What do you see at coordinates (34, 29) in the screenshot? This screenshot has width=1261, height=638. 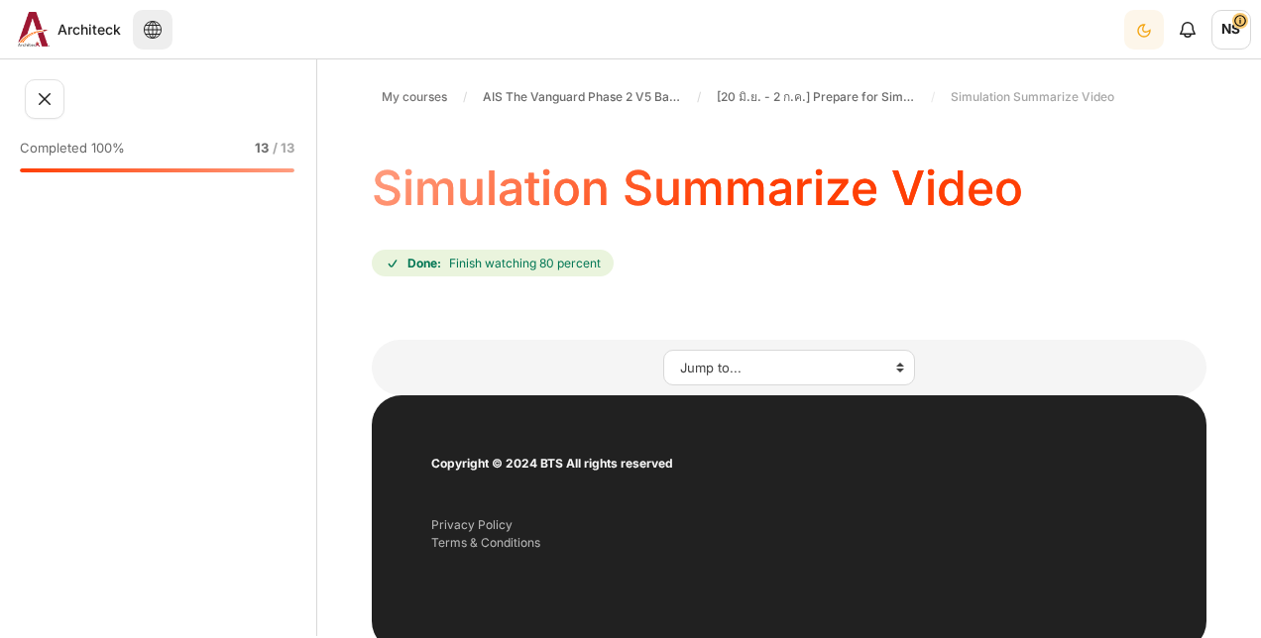 I see `img: Architeck` at bounding box center [34, 29].